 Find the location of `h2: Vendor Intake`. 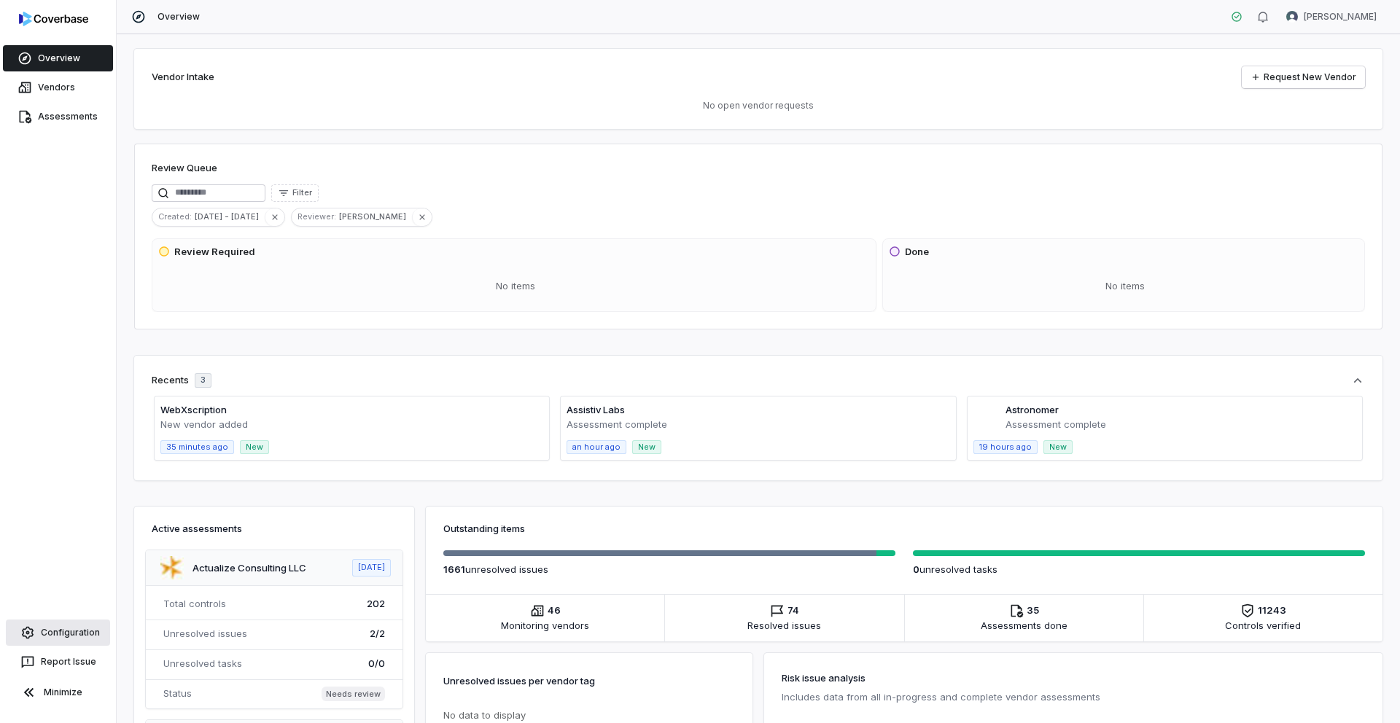

h2: Vendor Intake is located at coordinates (183, 77).